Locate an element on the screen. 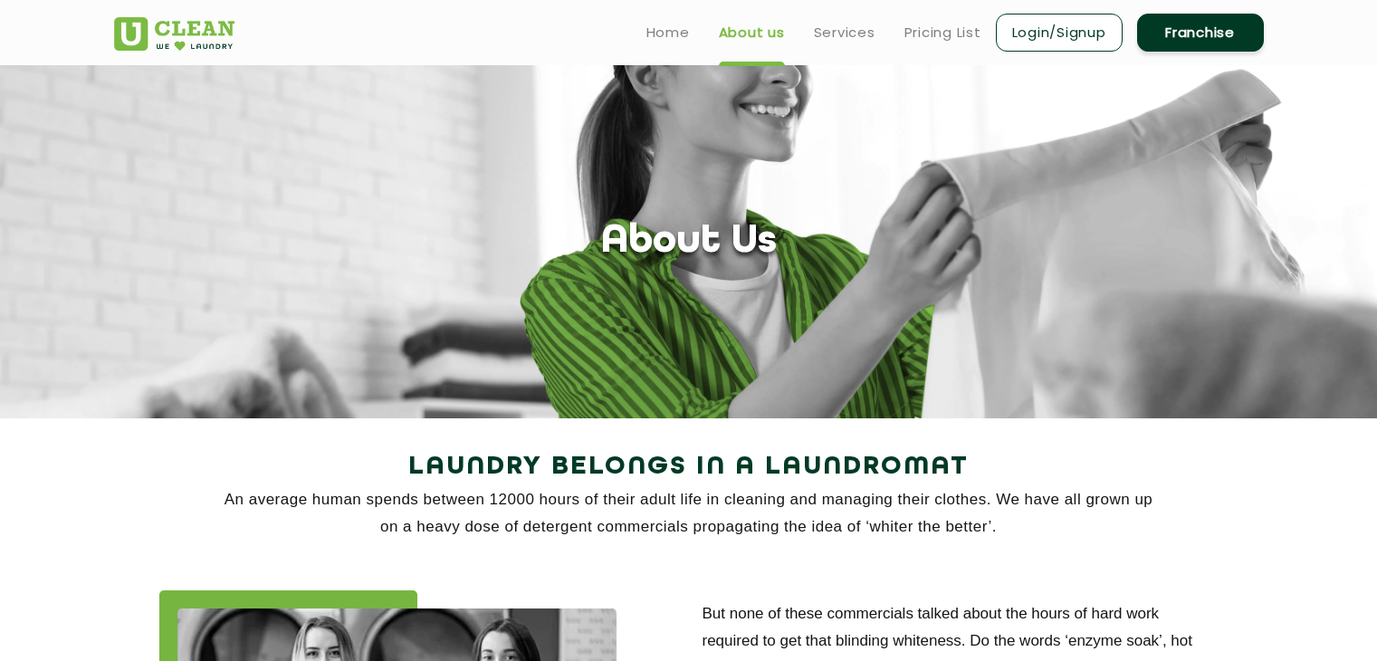 The width and height of the screenshot is (1377, 661). a: About us is located at coordinates (751, 33).